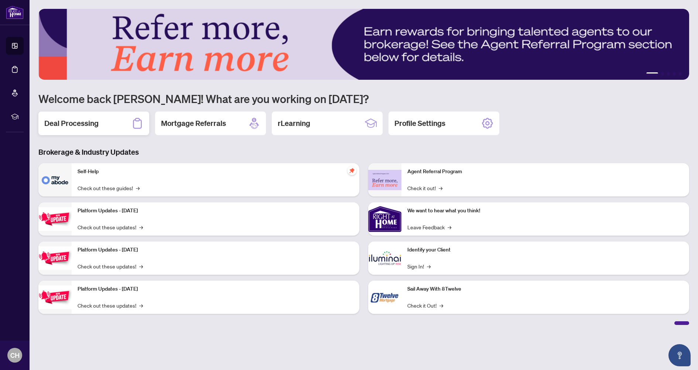 This screenshot has width=698, height=370. Describe the element at coordinates (385, 180) in the screenshot. I see `img: Agent Referral Program` at that location.